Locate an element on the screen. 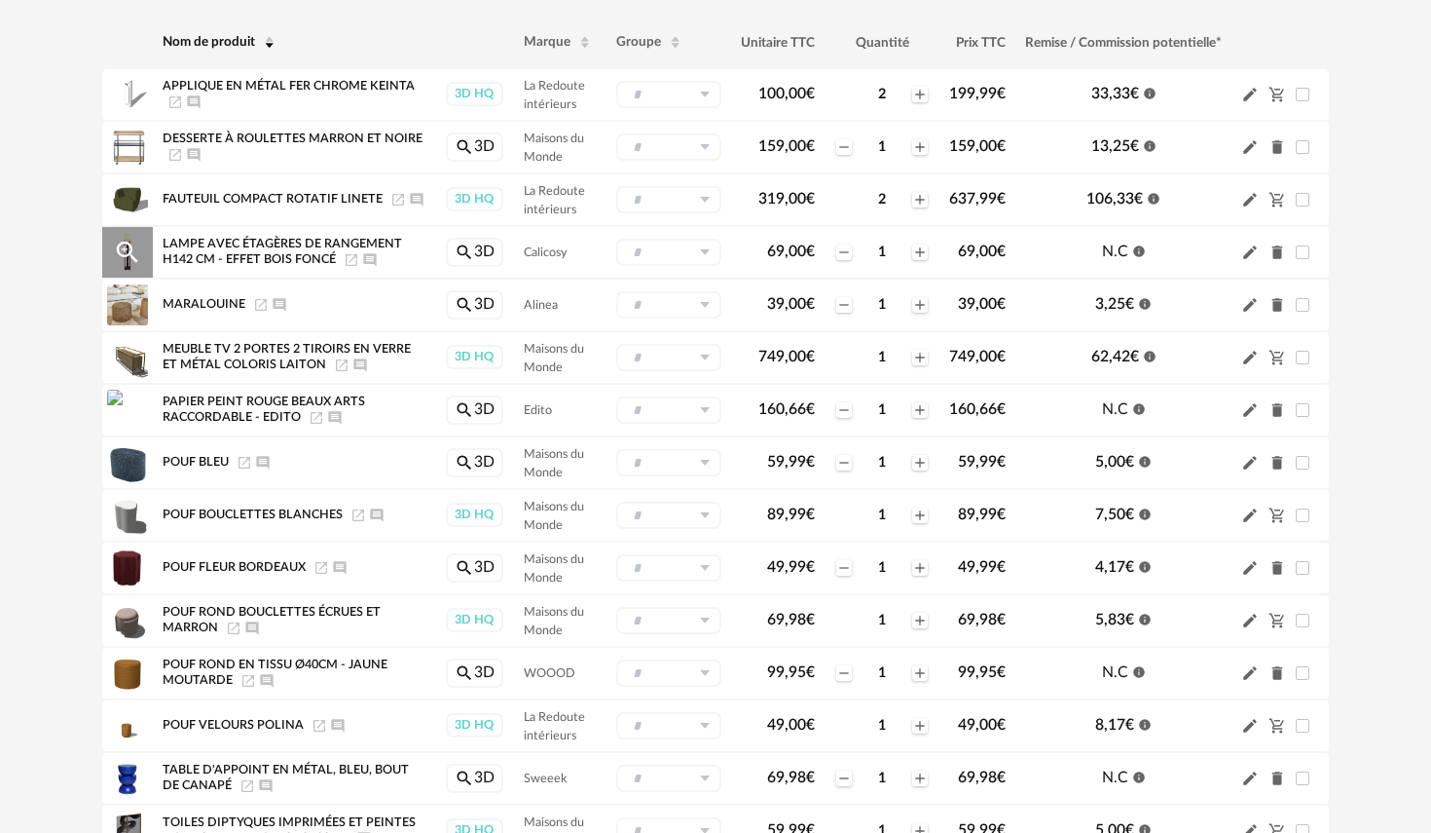  th: Unitaire TTC is located at coordinates (778, 43).